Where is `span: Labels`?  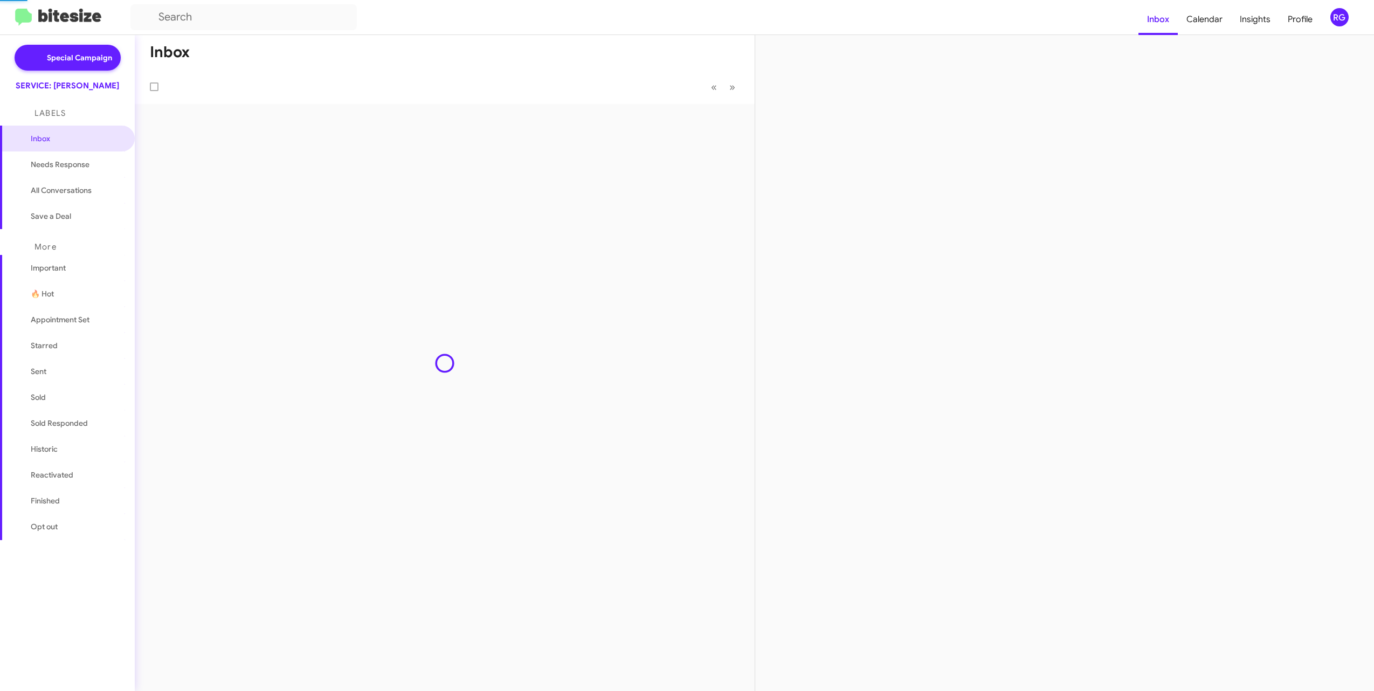 span: Labels is located at coordinates (50, 113).